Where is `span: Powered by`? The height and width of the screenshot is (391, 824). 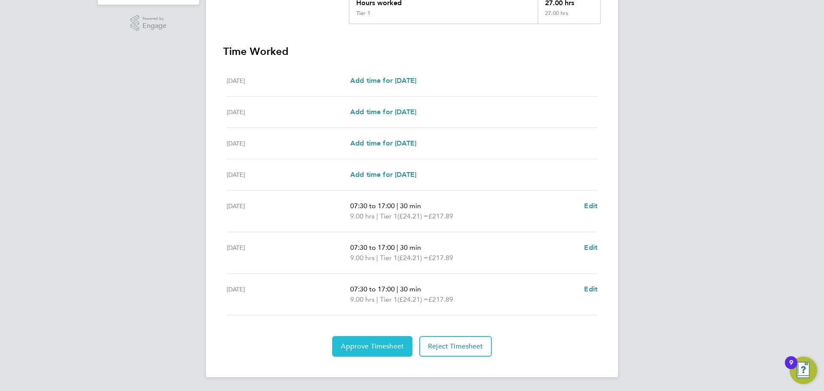 span: Powered by is located at coordinates (154, 18).